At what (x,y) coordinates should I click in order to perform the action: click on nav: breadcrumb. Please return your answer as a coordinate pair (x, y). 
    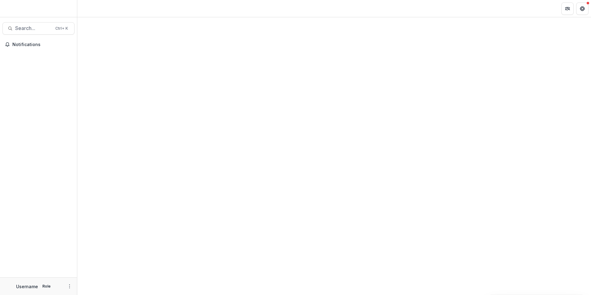
    Looking at the image, I should click on (93, 8).